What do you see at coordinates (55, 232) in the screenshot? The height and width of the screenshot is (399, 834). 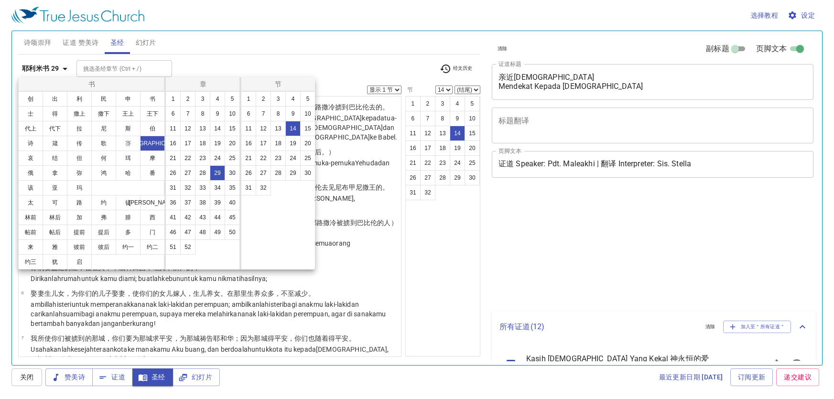 I see `button: 帖后` at bounding box center [55, 232].